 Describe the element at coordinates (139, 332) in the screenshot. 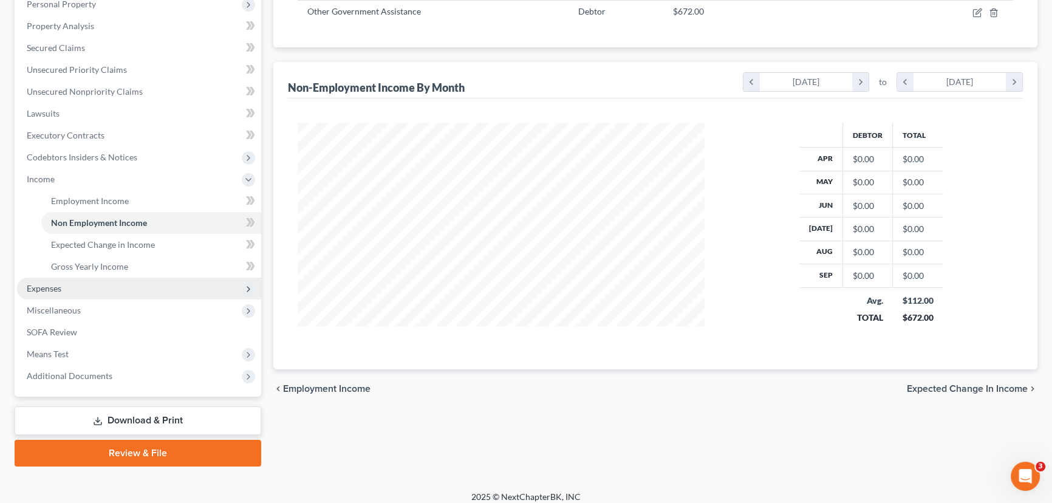

I see `a: SOFA Review` at that location.